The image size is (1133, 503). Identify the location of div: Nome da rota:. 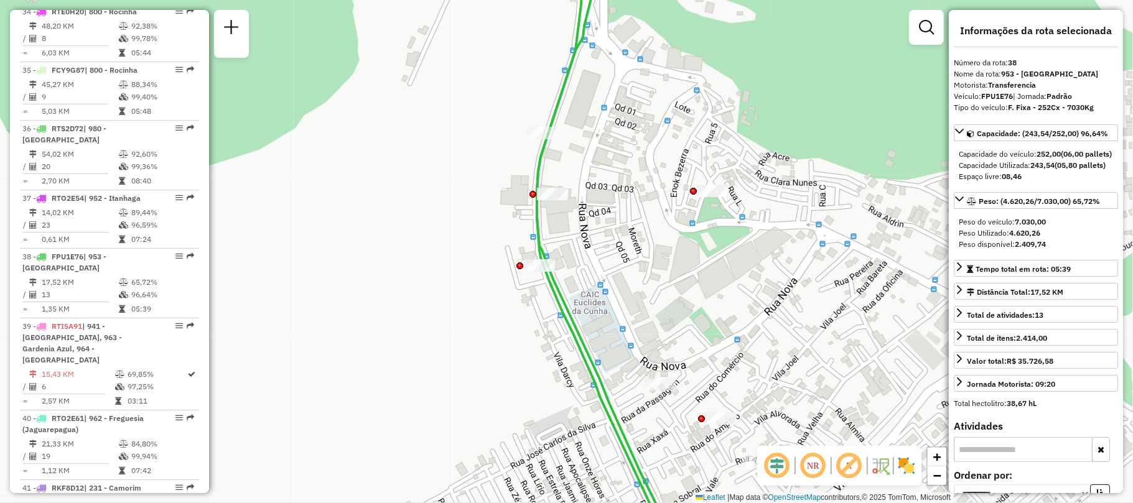
(1036, 74).